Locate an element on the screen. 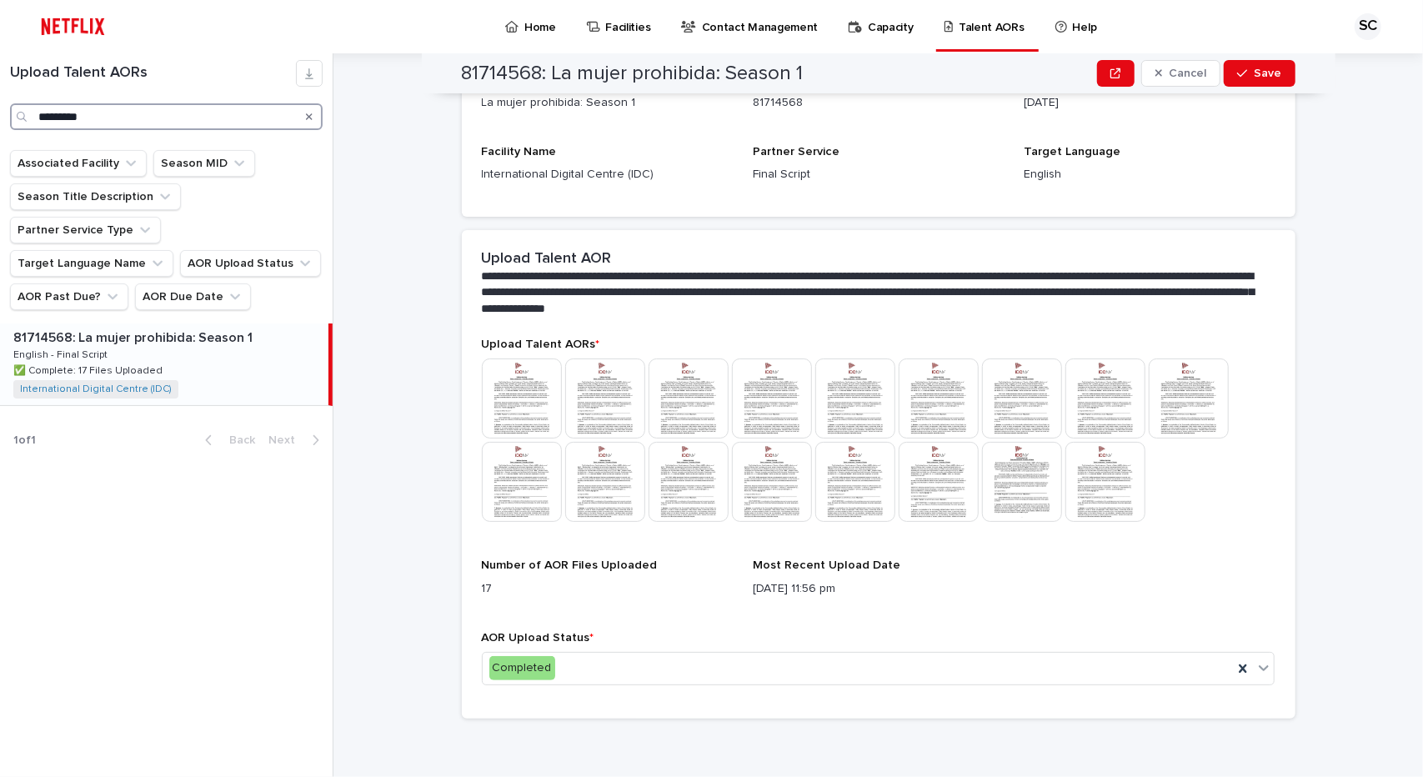  button: Season Title Description is located at coordinates (95, 197).